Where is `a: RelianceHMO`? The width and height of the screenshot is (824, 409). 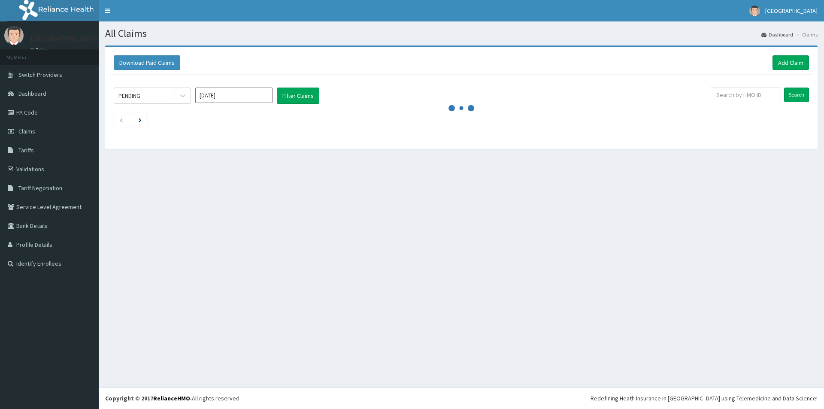 a: RelianceHMO is located at coordinates (172, 398).